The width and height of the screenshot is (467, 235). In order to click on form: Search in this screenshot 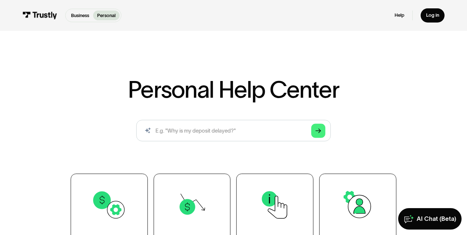, I will do `click(233, 130)`.